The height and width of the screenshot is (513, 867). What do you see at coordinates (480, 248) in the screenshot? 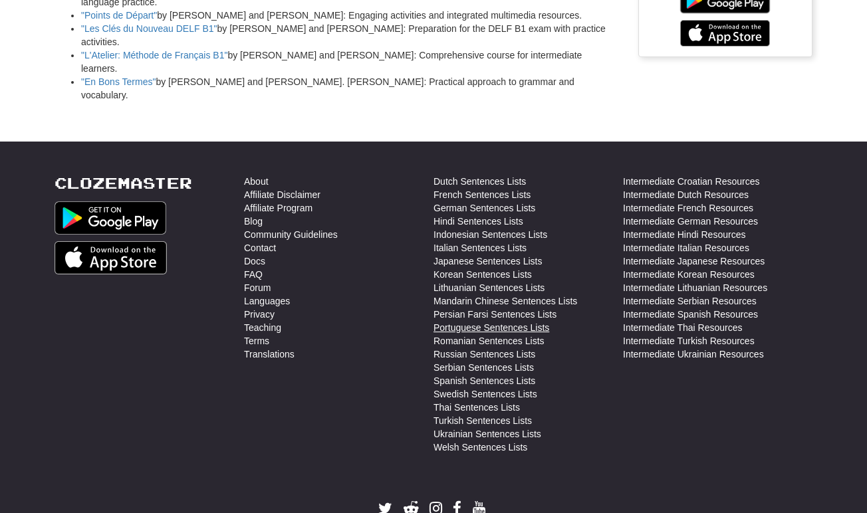
I see `a: Italian Sentences Lists` at bounding box center [480, 248].